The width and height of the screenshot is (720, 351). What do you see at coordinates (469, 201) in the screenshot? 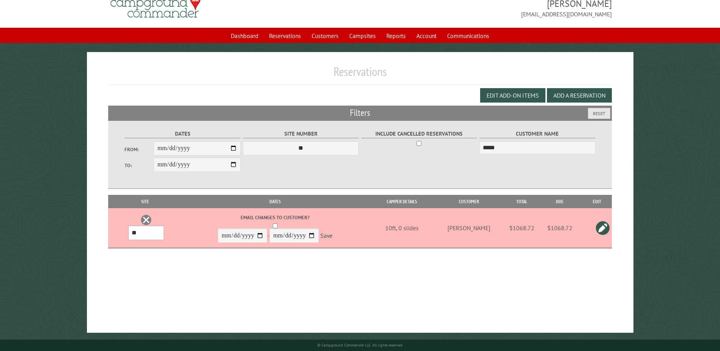
I see `th: Customer` at bounding box center [469, 201].